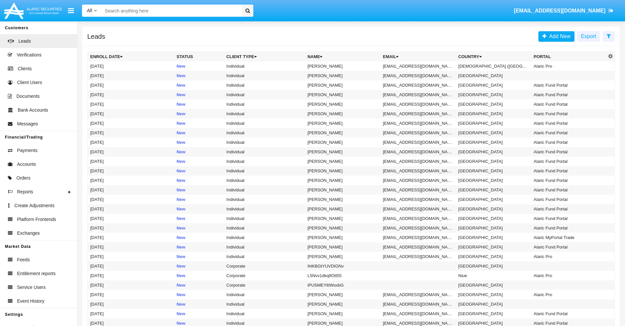 The image size is (625, 326). Describe the element at coordinates (557, 36) in the screenshot. I see `a: Add New` at that location.